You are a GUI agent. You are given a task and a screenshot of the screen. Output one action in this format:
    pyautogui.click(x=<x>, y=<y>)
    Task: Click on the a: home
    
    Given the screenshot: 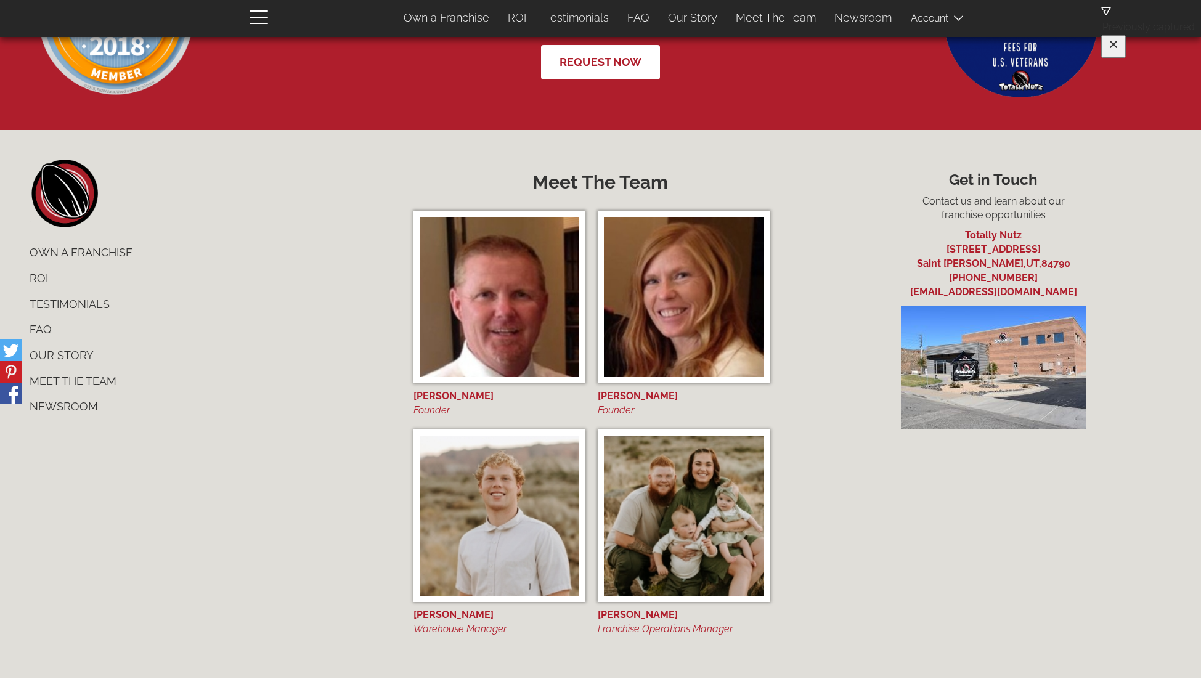 What is the action you would take?
    pyautogui.click(x=64, y=193)
    